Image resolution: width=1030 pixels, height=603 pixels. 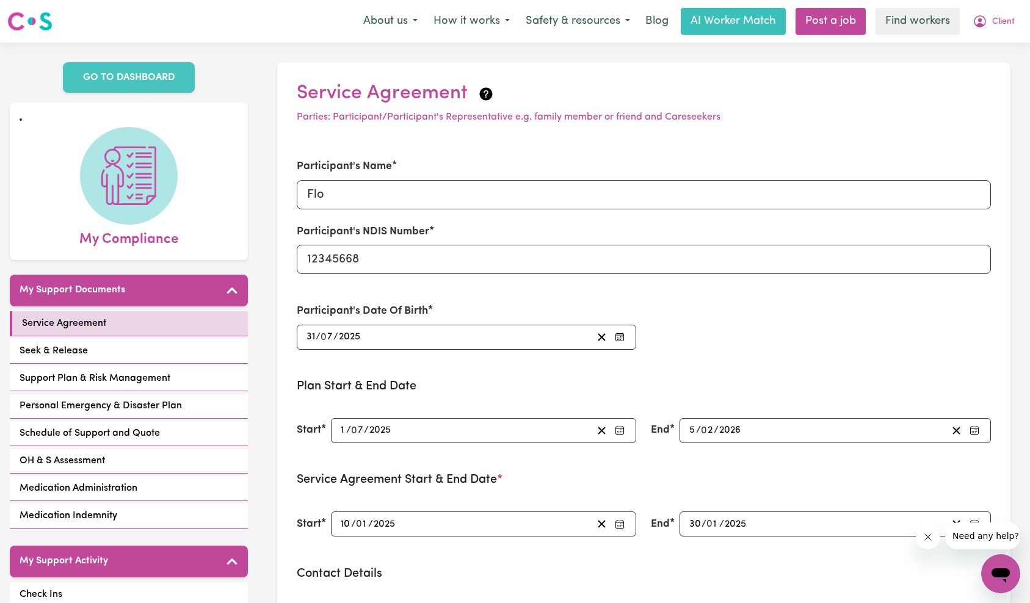 I want to click on a: Post a job, so click(x=831, y=21).